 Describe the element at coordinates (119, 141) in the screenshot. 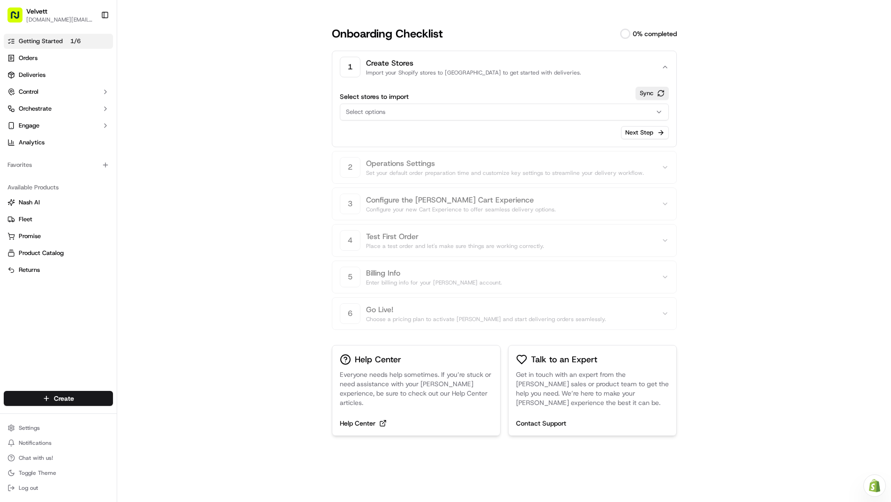

I see `span: API Documentation` at that location.